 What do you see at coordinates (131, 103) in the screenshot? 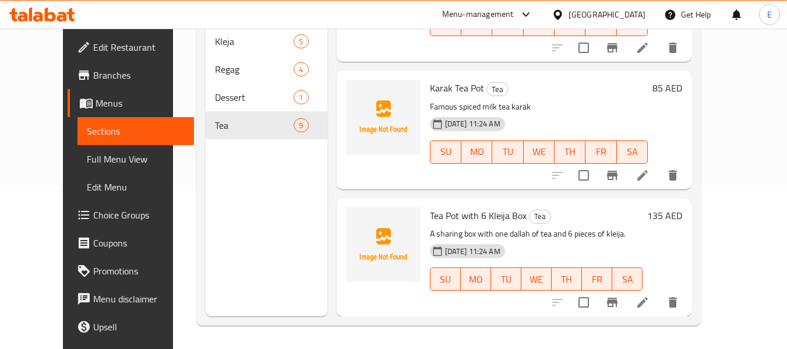
I see `a: Menus` at bounding box center [131, 103].